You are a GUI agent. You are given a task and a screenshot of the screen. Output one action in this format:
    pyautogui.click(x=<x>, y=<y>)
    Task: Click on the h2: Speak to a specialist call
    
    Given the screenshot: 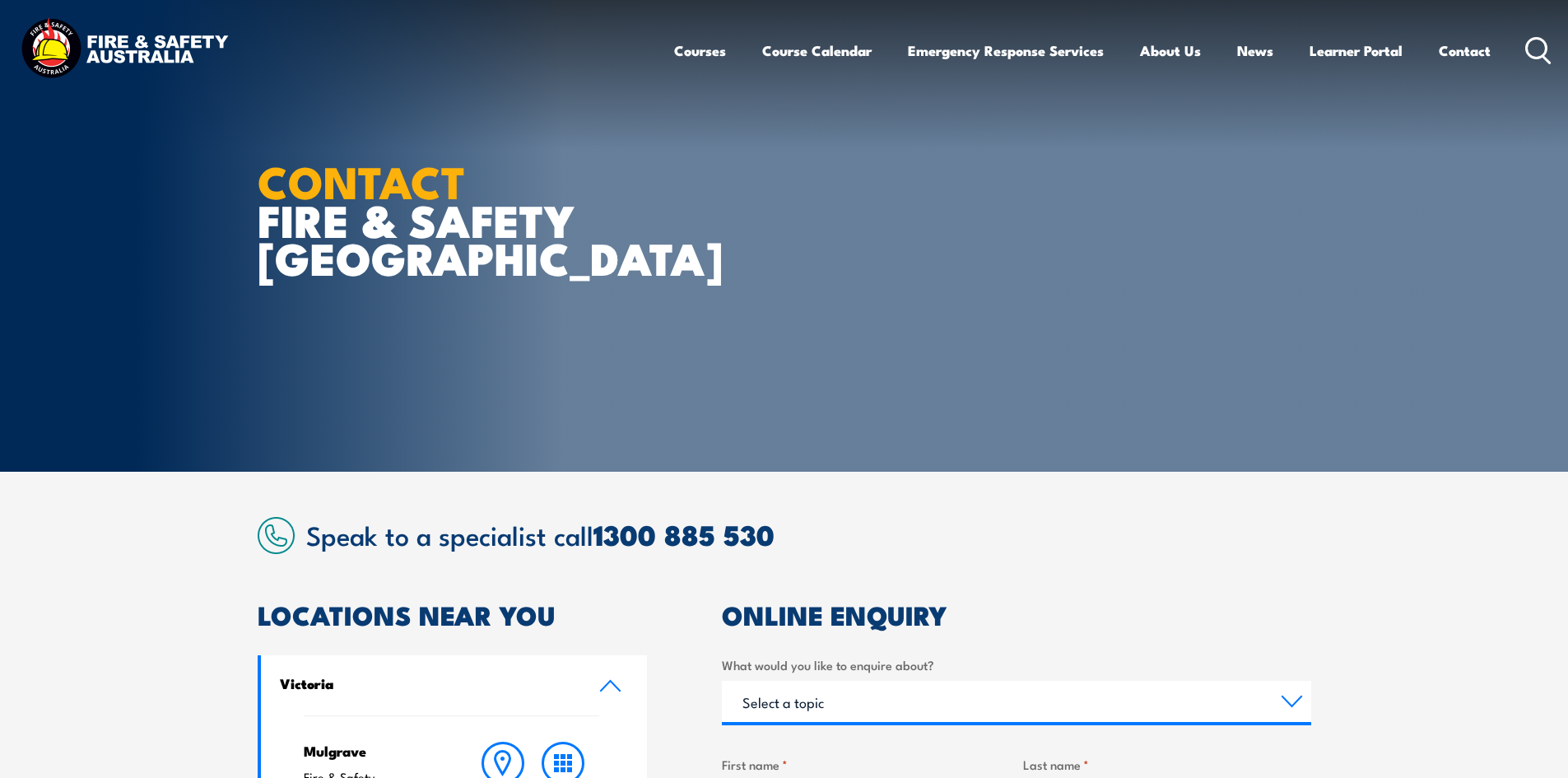 What is the action you would take?
    pyautogui.click(x=808, y=534)
    